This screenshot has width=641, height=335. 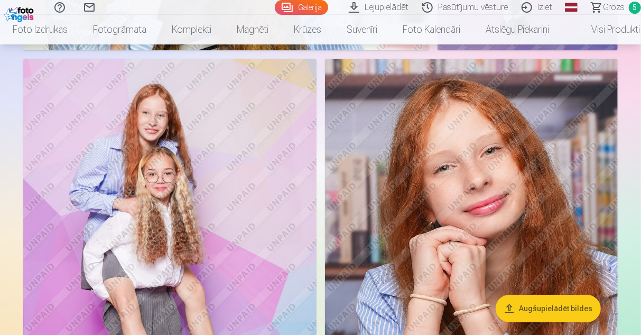 I want to click on a: Foto kalendāri, so click(x=431, y=30).